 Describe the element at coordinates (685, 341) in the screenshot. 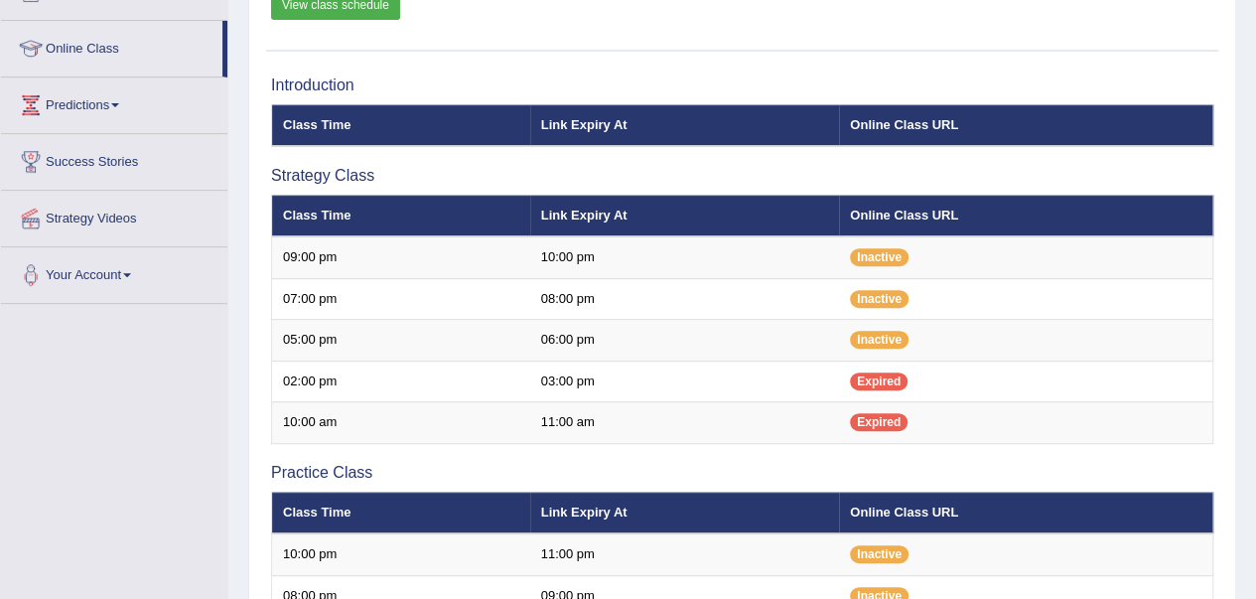

I see `td: 06:00 pm` at that location.